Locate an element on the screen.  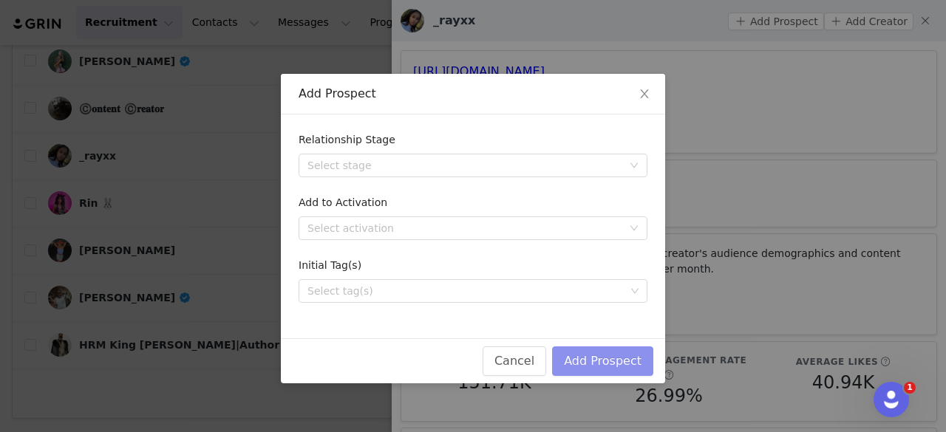
button: Cancel is located at coordinates (514, 361).